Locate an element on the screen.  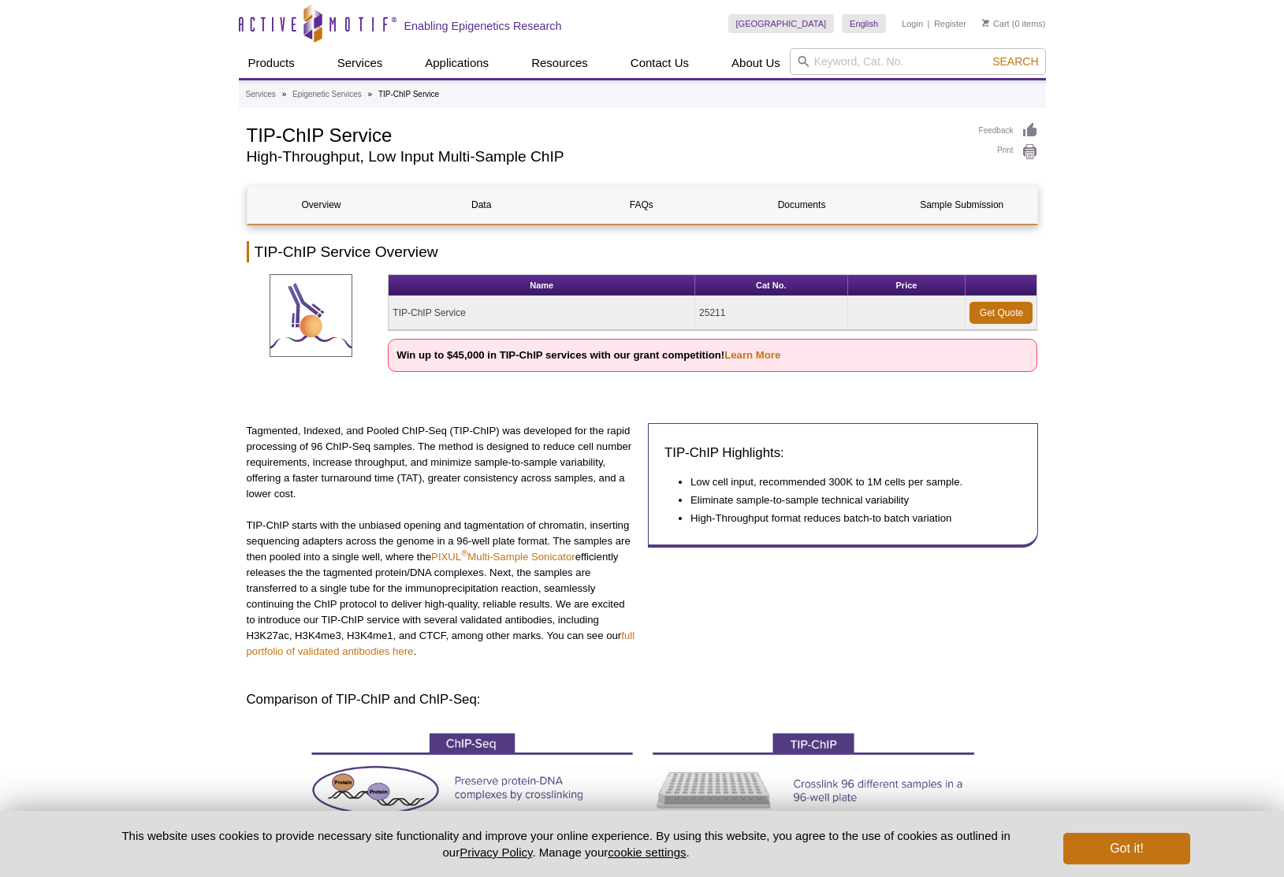
input: Keyword, Cat. No. is located at coordinates (918, 61).